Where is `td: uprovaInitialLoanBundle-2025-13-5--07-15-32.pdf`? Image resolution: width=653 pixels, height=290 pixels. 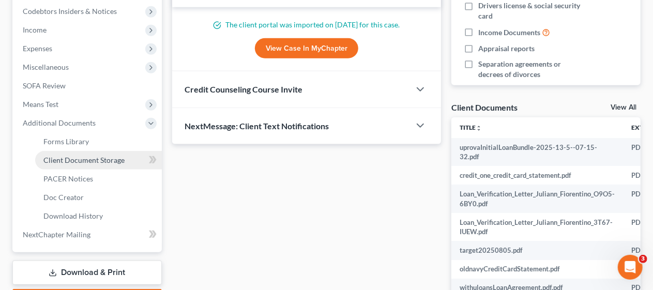 td: uprovaInitialLoanBundle-2025-13-5--07-15-32.pdf is located at coordinates (537, 152).